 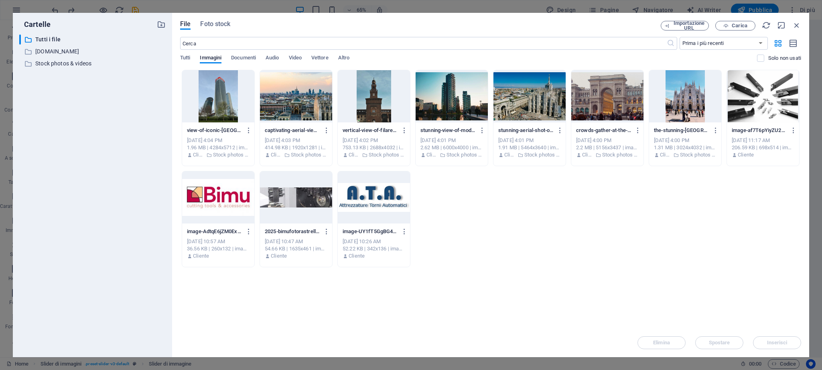 I want to click on div: 36.56 KB | 260x132 | image/png, so click(x=218, y=249).